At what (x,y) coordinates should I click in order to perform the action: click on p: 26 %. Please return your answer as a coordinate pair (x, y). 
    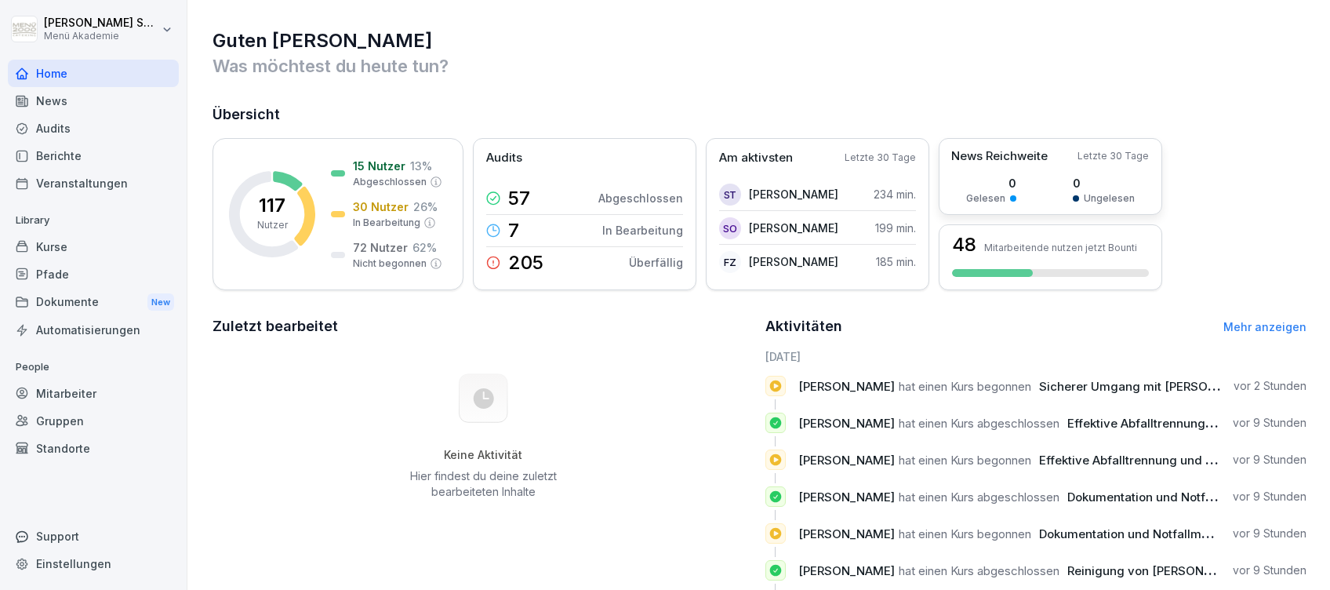
    Looking at the image, I should click on (425, 206).